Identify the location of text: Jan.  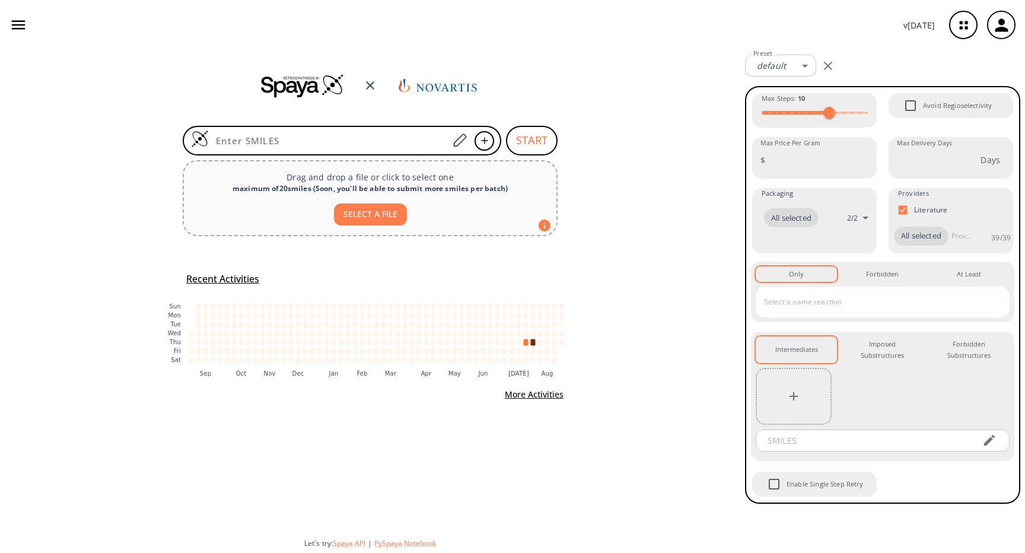
(333, 373).